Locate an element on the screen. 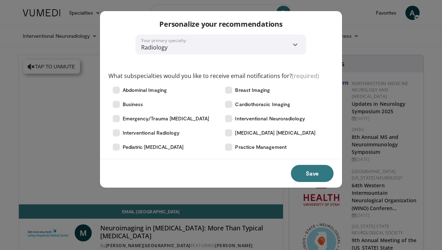 The height and width of the screenshot is (250, 442). span: Business is located at coordinates (133, 104).